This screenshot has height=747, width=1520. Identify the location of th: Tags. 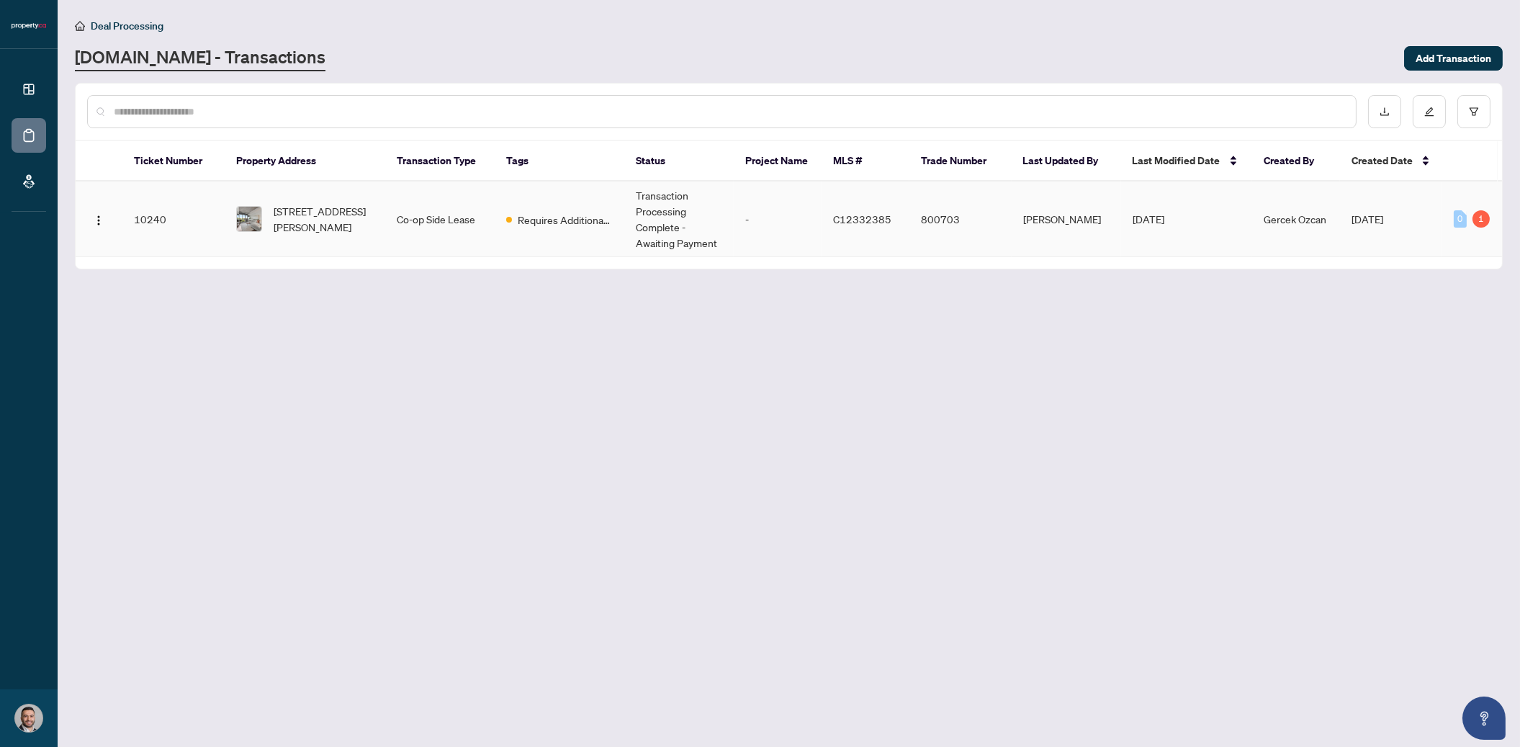
(559, 161).